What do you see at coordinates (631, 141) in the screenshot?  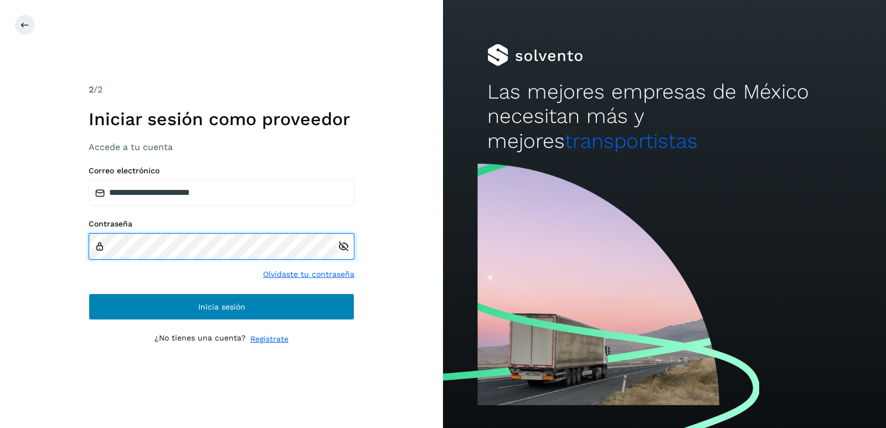 I see `span: transportistas` at bounding box center [631, 141].